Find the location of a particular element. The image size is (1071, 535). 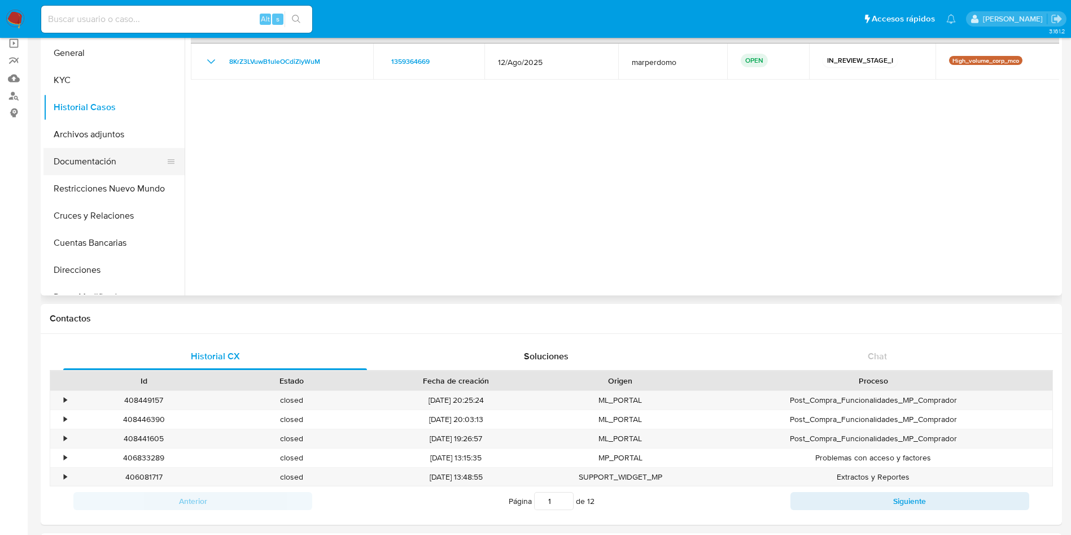

span: Alt is located at coordinates (265, 19).